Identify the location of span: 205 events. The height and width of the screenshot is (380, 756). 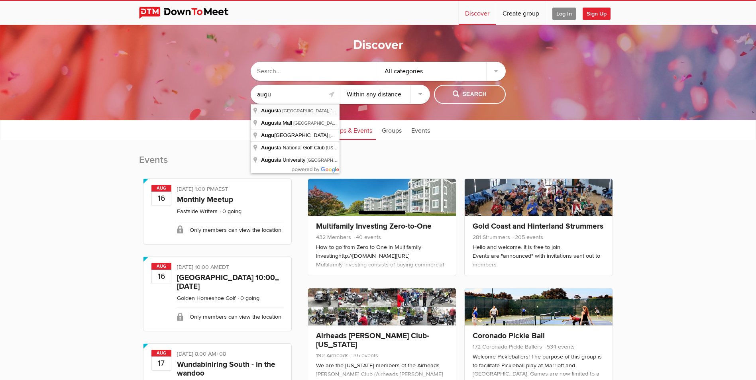
(527, 237).